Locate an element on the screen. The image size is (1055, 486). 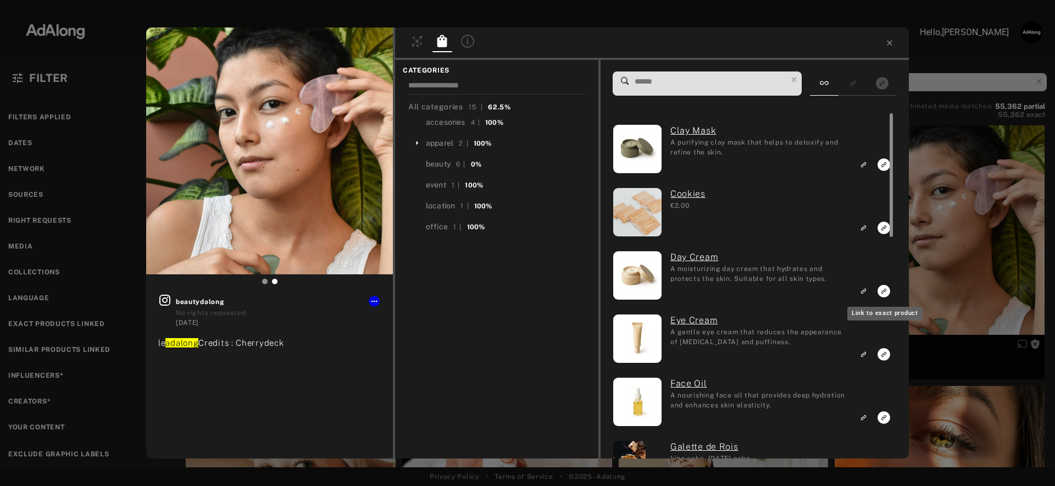
a: (9) Galette de Rois: king cake, epiphany cake is located at coordinates (710, 447).